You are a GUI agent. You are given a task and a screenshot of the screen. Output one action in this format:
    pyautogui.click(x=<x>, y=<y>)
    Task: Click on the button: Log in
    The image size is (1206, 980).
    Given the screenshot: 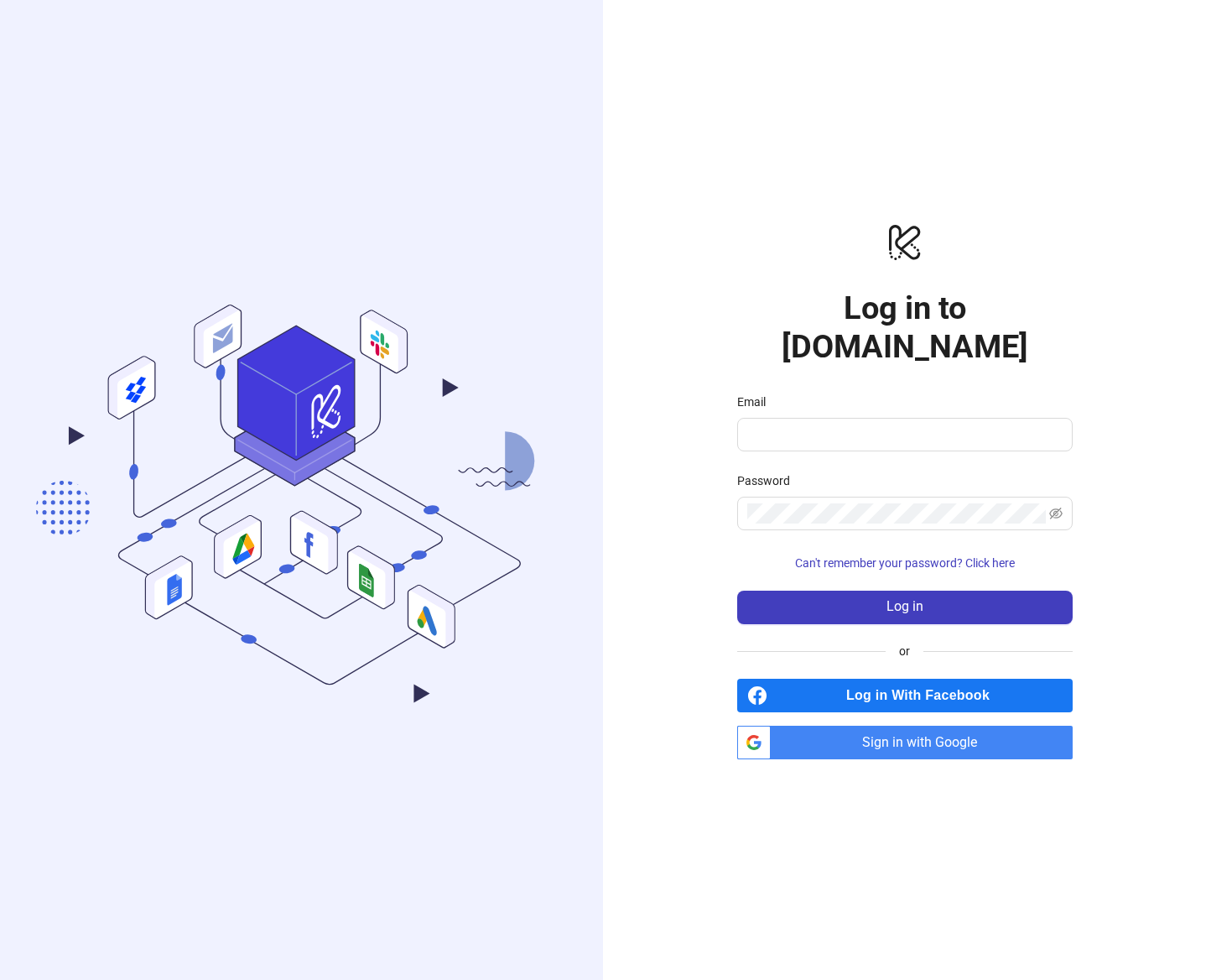 What is the action you would take?
    pyautogui.click(x=905, y=607)
    